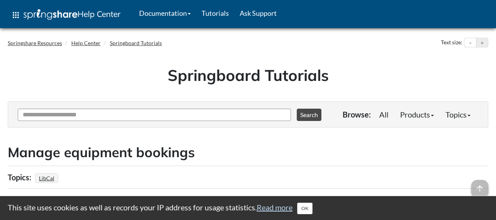 The height and width of the screenshot is (220, 496). I want to click on img: Springshare, so click(51, 14).